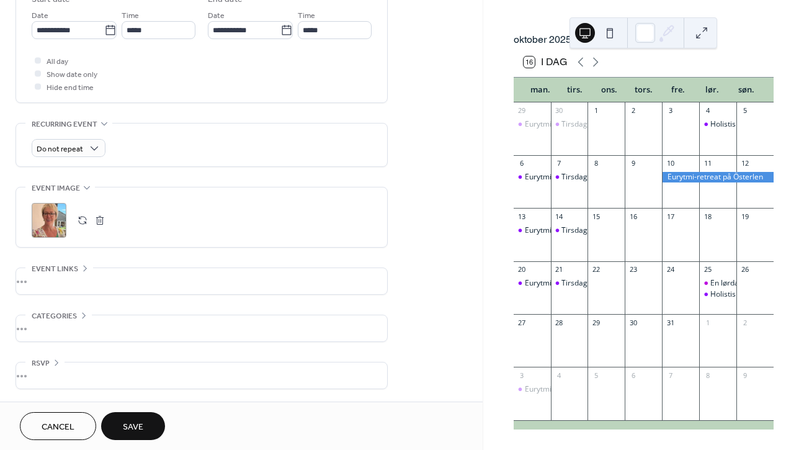  Describe the element at coordinates (58, 426) in the screenshot. I see `button: Cancel` at that location.